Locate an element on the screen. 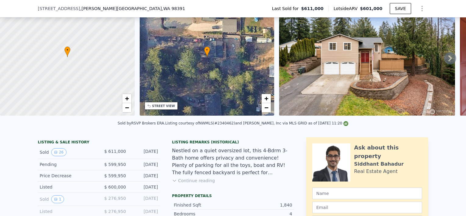 This screenshot has width=466, height=216. button: SAVE is located at coordinates (401, 9).